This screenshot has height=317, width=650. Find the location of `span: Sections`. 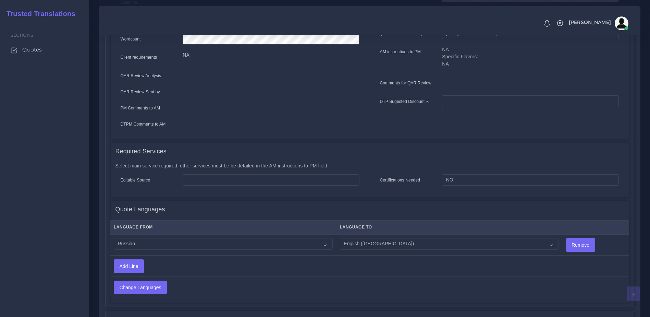

span: Sections is located at coordinates (22, 35).